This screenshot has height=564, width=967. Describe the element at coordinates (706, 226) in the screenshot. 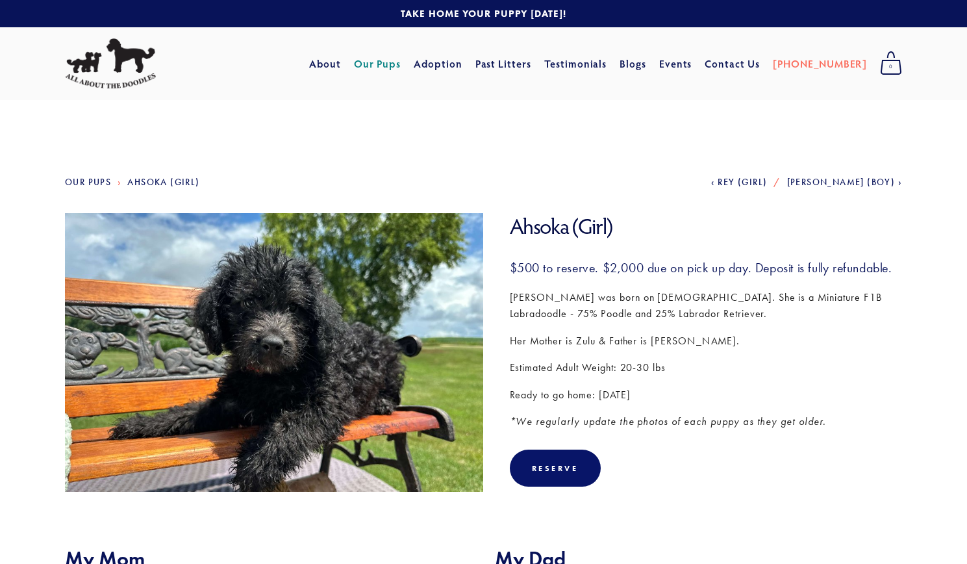

I see `h1: Ahsoka (Girl)` at that location.